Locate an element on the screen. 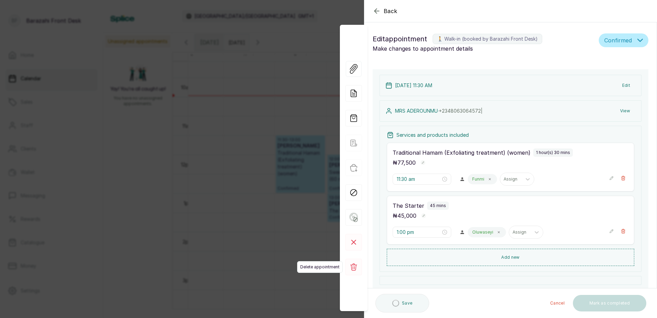 This screenshot has height=318, width=657. span: 45,000 is located at coordinates (407, 216).